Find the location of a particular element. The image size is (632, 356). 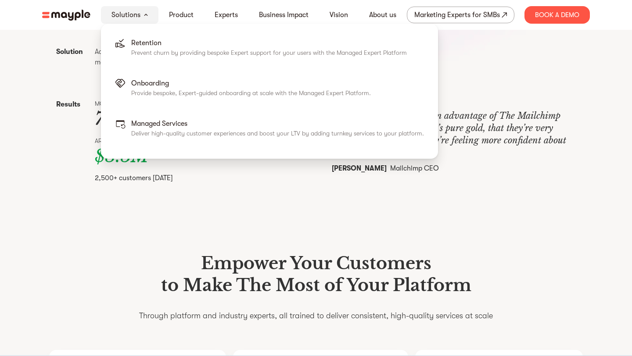

p: Monthly churn is located at coordinates (195, 104).